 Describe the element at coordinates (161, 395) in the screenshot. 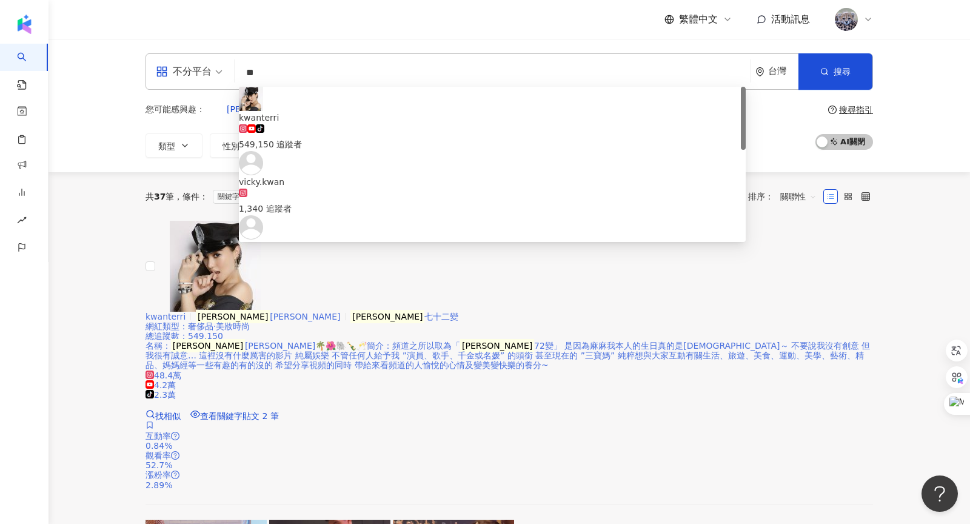

I see `span: 2.3萬` at that location.